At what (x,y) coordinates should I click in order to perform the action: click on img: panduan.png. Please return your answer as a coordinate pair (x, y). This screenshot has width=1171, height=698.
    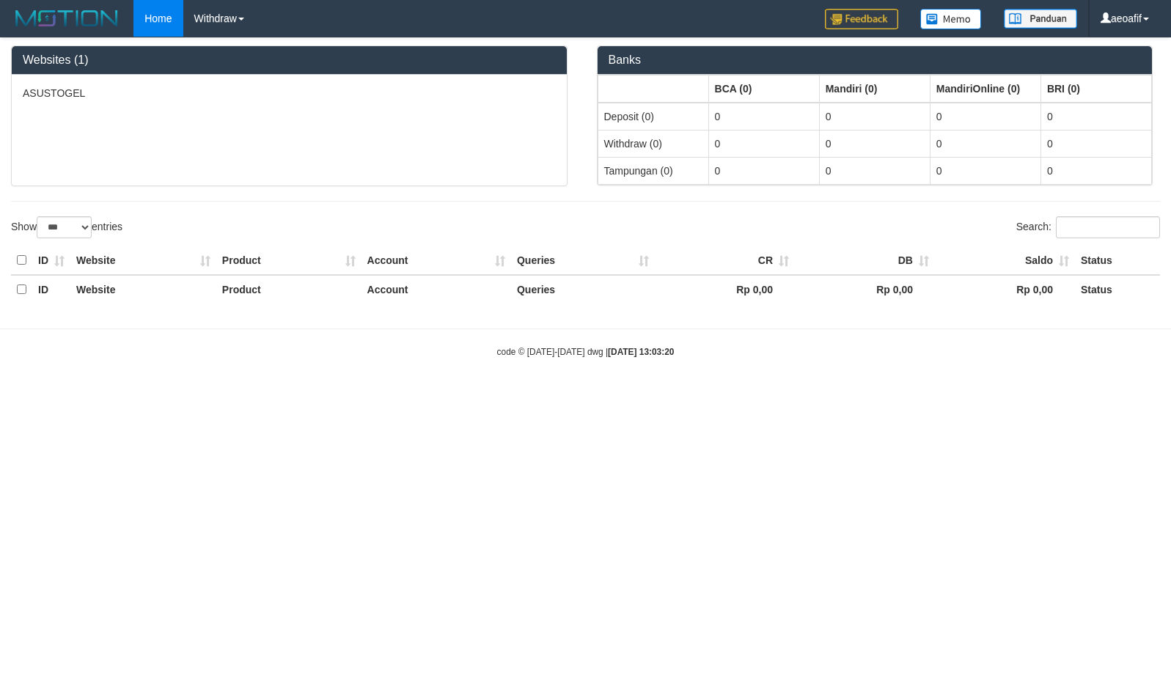
    Looking at the image, I should click on (1041, 18).